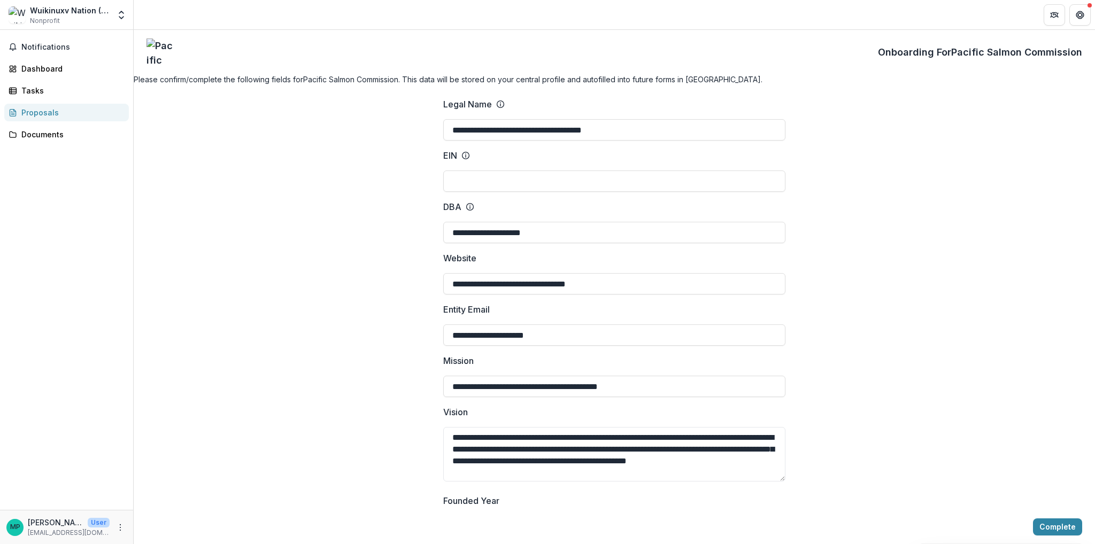 This screenshot has height=544, width=1095. I want to click on button: Open entity switcher, so click(121, 15).